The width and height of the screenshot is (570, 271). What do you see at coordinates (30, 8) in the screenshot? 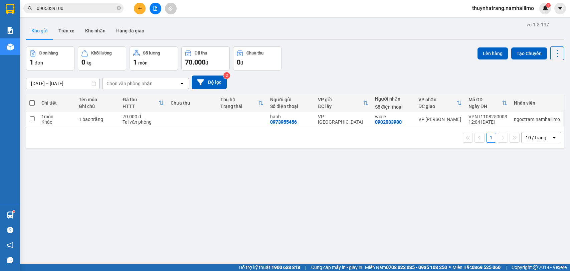
I see `span: search` at bounding box center [30, 8].